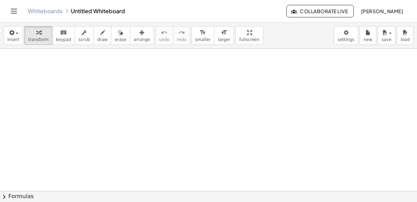  Describe the element at coordinates (64, 40) in the screenshot. I see `span: keypad` at that location.